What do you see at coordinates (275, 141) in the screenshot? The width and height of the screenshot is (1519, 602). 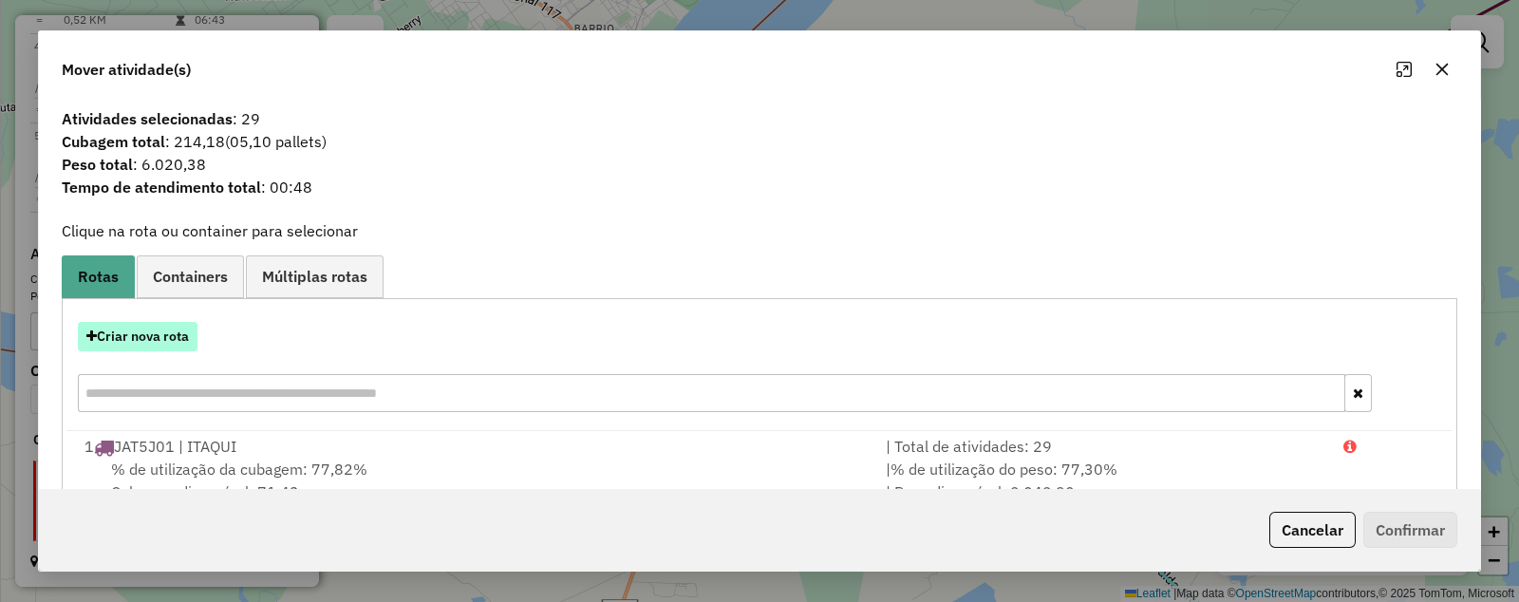 I see `span: (05,10 pallets)` at bounding box center [275, 141].